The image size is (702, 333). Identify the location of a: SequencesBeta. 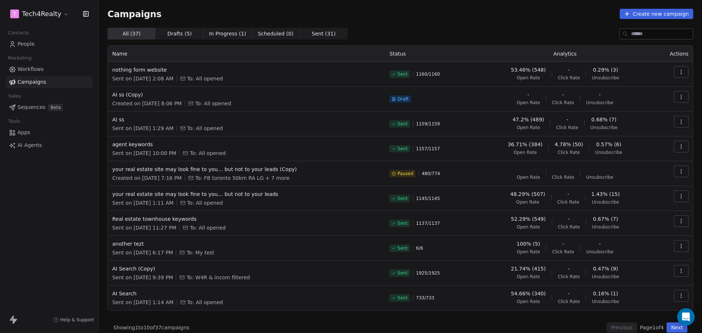
(49, 107).